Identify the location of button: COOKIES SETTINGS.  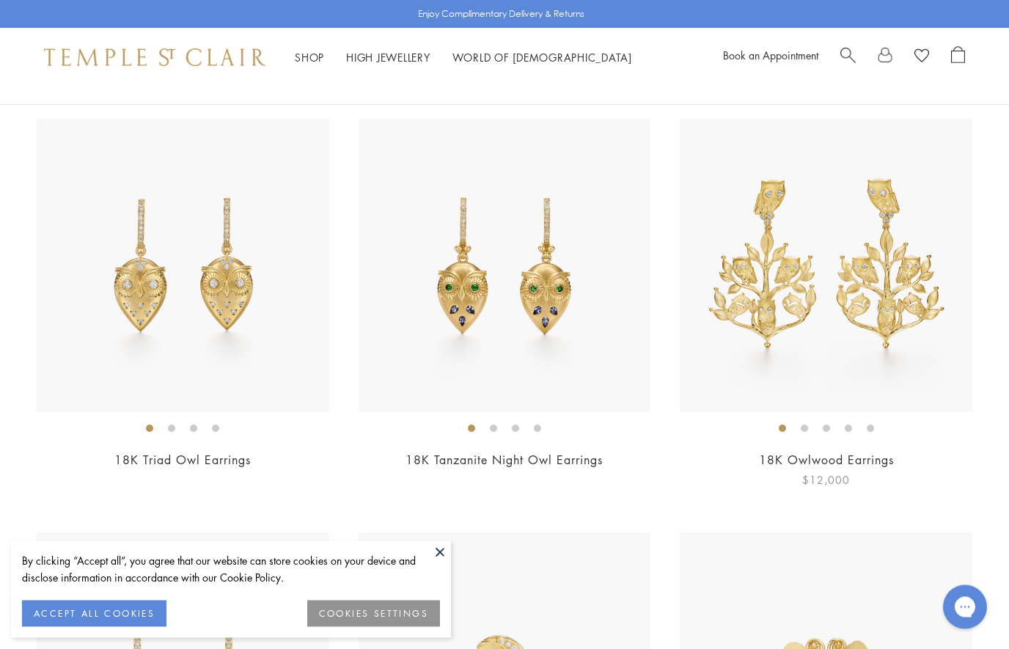
(373, 614).